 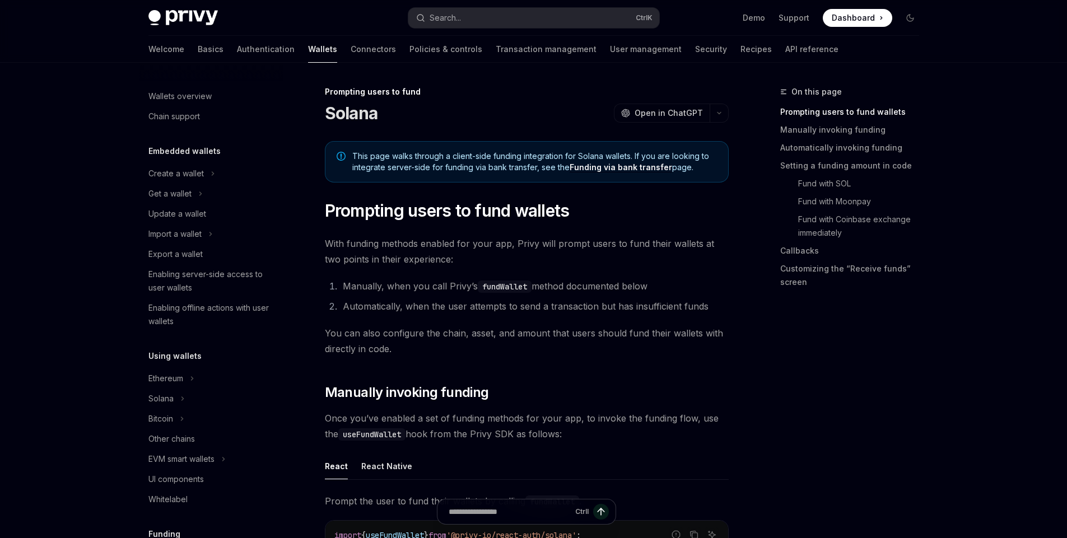 What do you see at coordinates (372, 435) in the screenshot?
I see `code: useFundWallet` at bounding box center [372, 435].